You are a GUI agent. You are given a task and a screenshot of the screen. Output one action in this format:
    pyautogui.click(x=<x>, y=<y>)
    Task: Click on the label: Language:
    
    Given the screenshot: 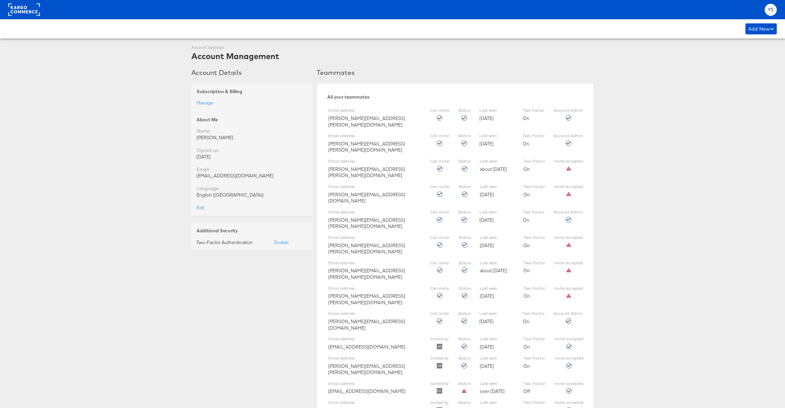 What is the action you would take?
    pyautogui.click(x=208, y=189)
    